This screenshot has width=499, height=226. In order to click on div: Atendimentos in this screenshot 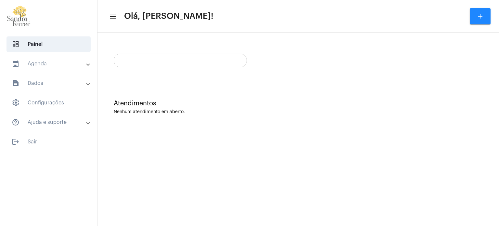, I will do `click(298, 103)`.